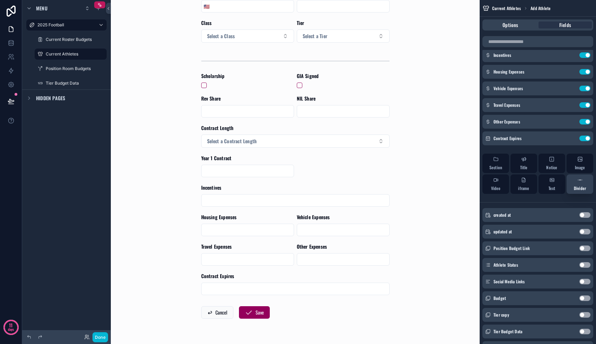  What do you see at coordinates (552, 184) in the screenshot?
I see `button: Text` at bounding box center [552, 184].